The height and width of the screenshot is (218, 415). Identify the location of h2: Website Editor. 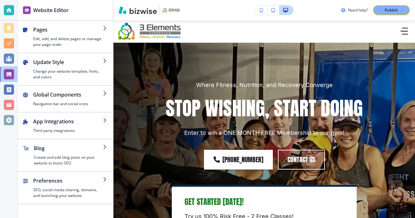
(51, 10).